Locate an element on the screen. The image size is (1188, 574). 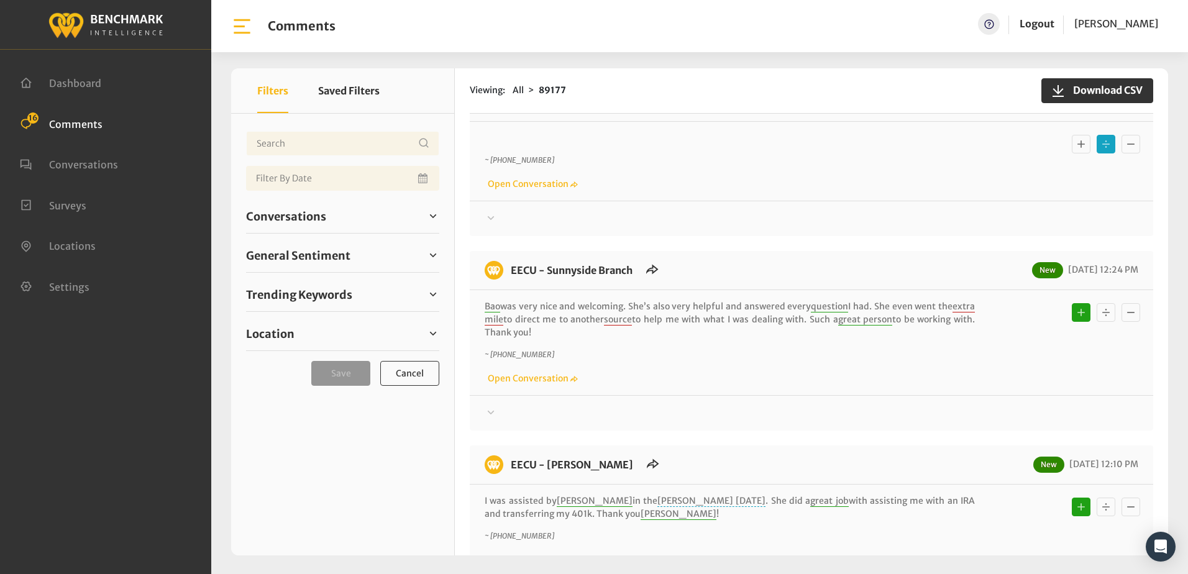
p: I was assisted by in the . She did a with assisting me with an IRA and transferring my 401k. Than... is located at coordinates (730, 508).